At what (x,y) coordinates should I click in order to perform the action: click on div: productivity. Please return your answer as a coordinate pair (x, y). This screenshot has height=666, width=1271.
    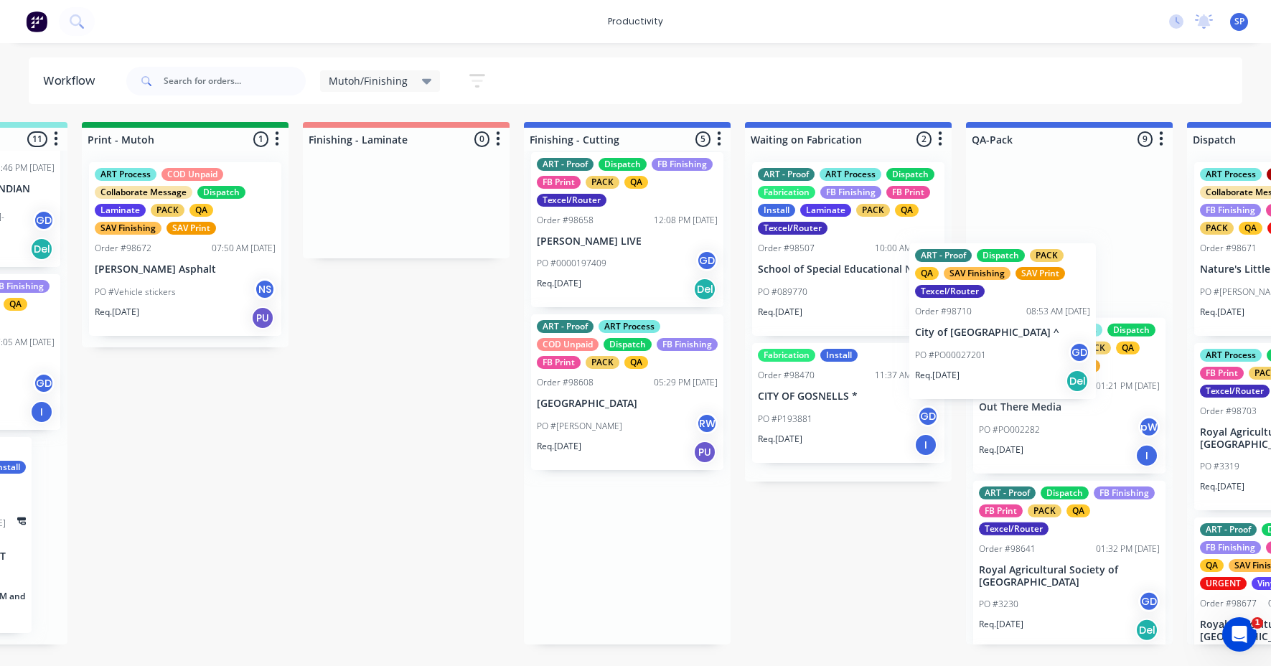
    Looking at the image, I should click on (635, 22).